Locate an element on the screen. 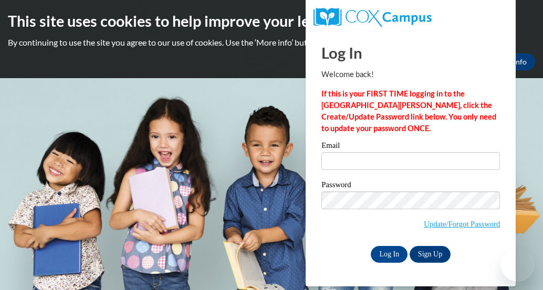 This screenshot has height=290, width=543. label: Password is located at coordinates (411, 186).